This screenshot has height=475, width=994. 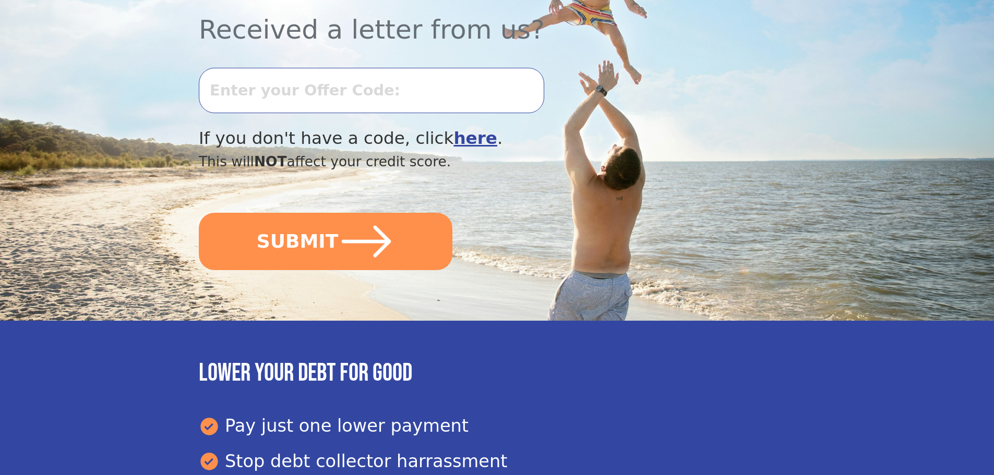 I want to click on b: here, so click(x=475, y=138).